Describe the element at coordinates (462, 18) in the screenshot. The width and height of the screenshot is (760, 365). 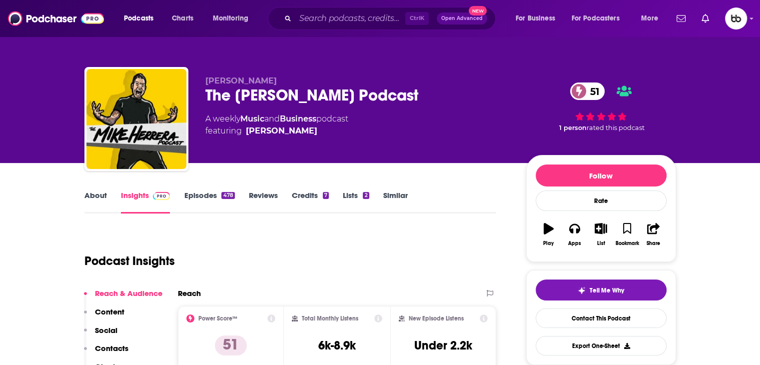
I see `button: Open AdvancedNew` at that location.